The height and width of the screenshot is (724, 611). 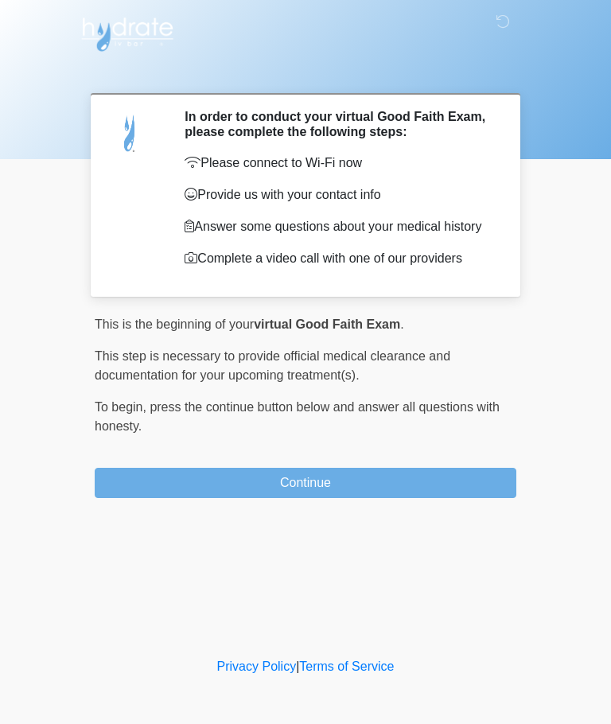 What do you see at coordinates (338, 195) in the screenshot?
I see `p: Provide us with your contact info` at bounding box center [338, 195].